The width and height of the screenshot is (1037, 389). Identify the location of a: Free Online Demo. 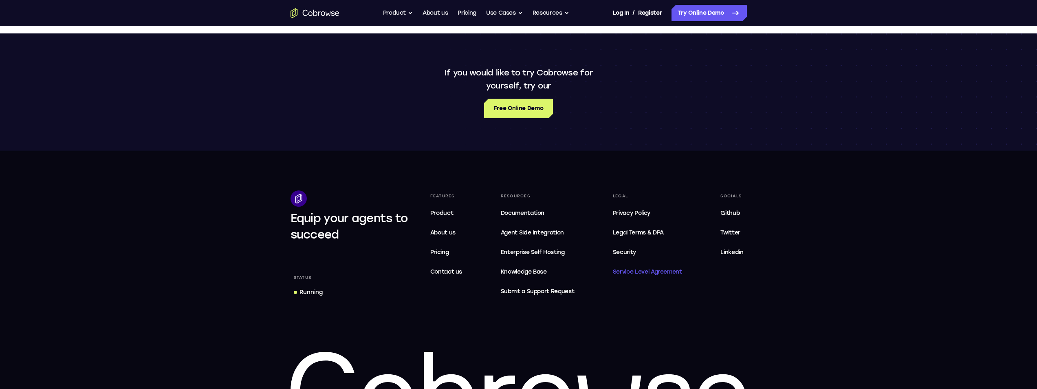
(518, 108).